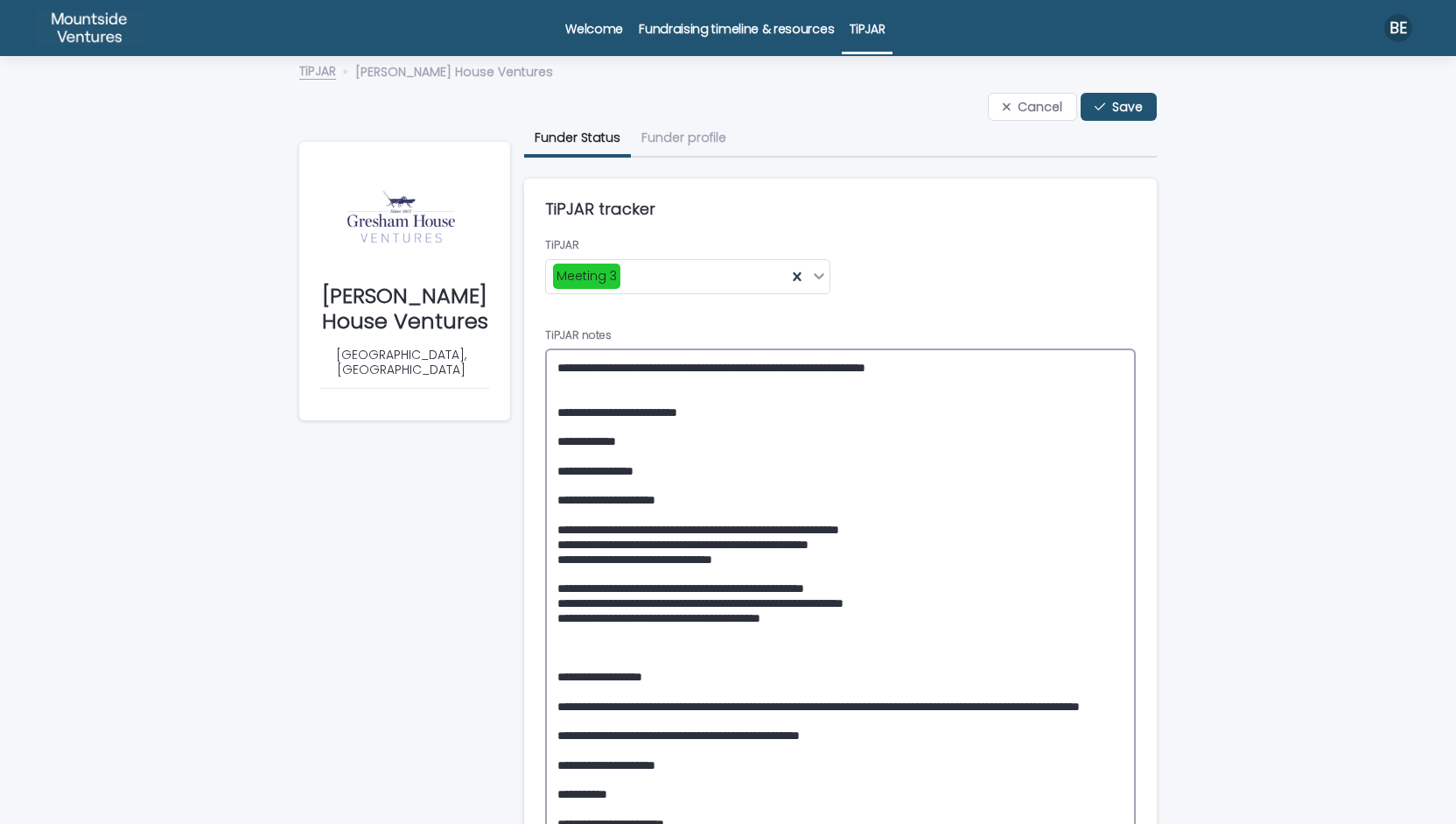 The width and height of the screenshot is (1456, 824). I want to click on div: BE, so click(1398, 28).